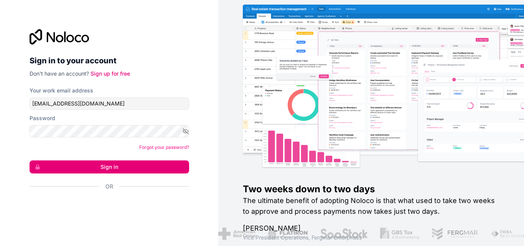  Describe the element at coordinates (61, 91) in the screenshot. I see `label: Your work email address` at that location.